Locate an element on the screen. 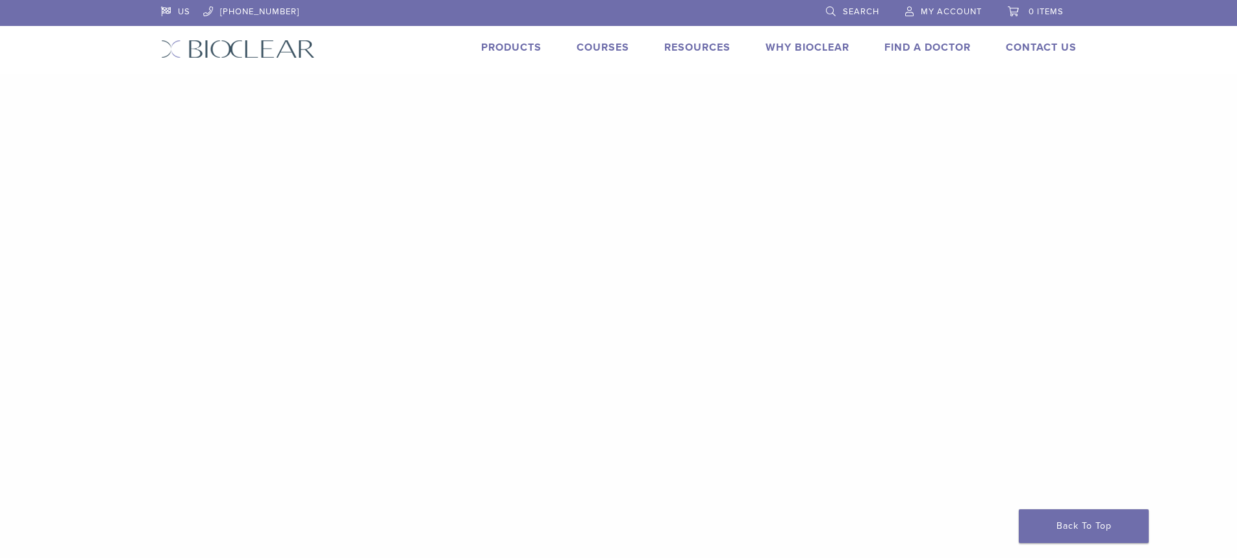  a: Why Bioclear is located at coordinates (807, 47).